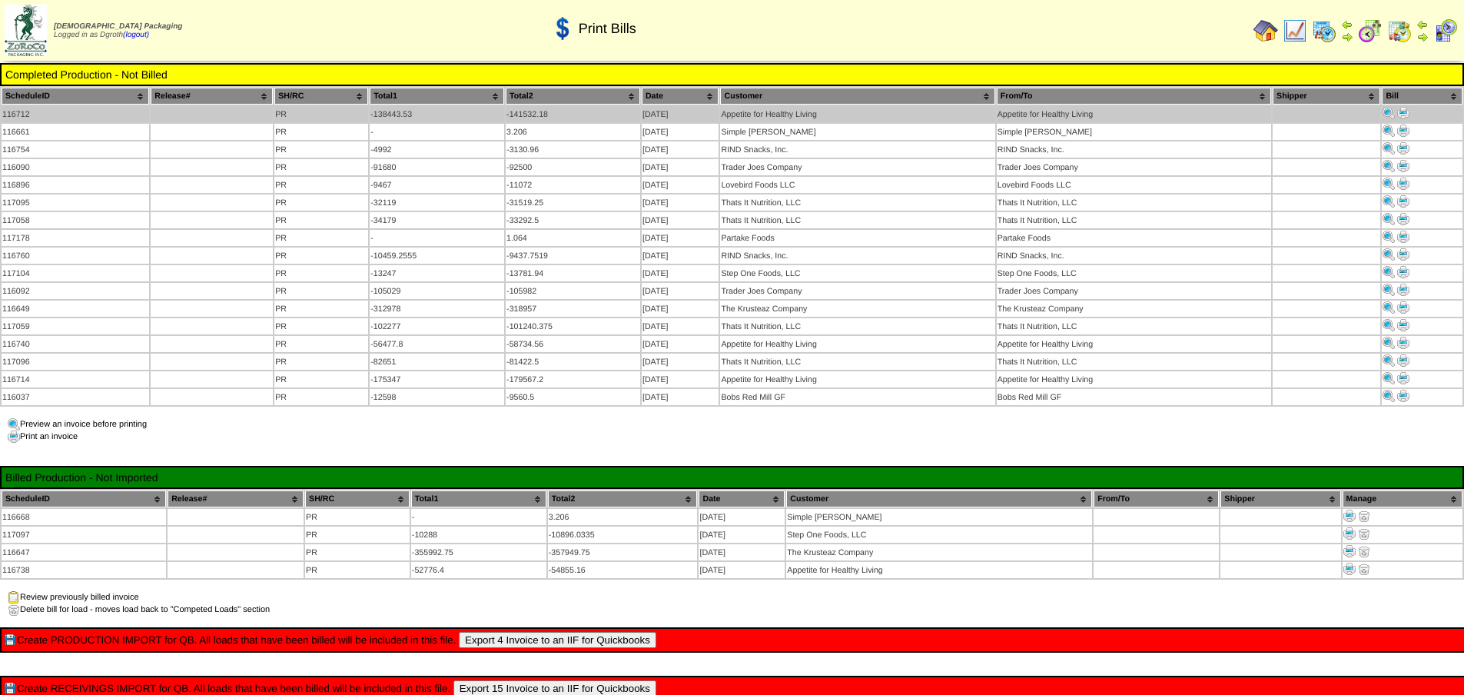 The width and height of the screenshot is (1464, 695). I want to click on td: -3130.96, so click(573, 149).